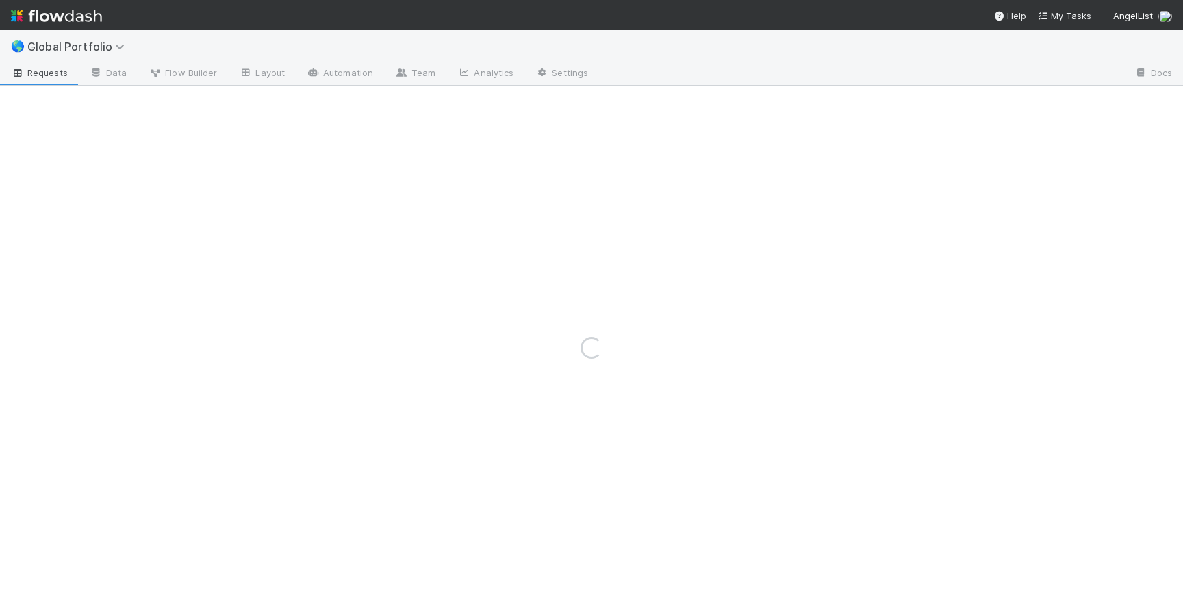  I want to click on span: My Tasks, so click(1064, 16).